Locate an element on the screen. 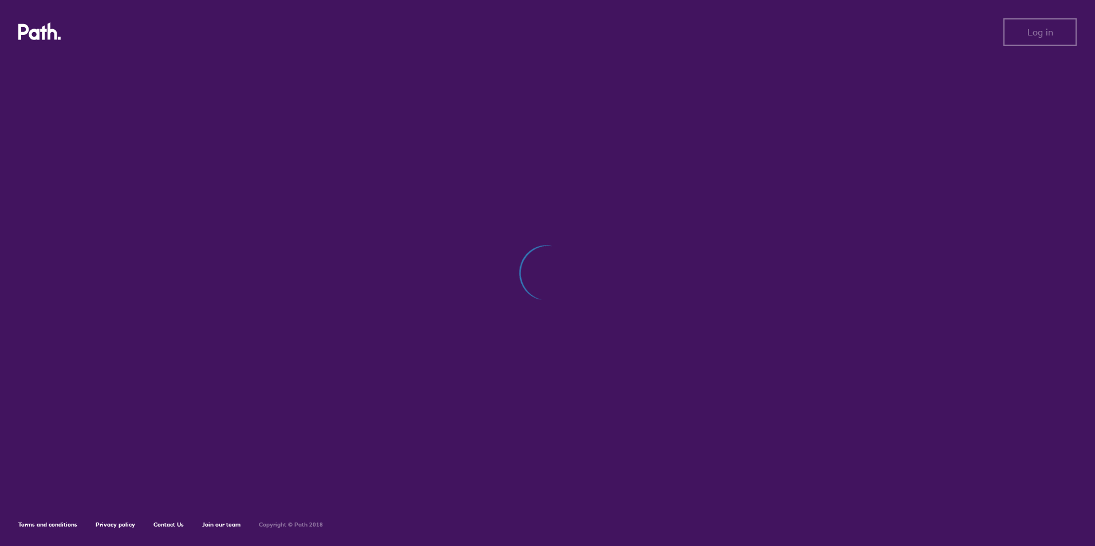 Image resolution: width=1095 pixels, height=546 pixels. a: Join our team is located at coordinates (221, 525).